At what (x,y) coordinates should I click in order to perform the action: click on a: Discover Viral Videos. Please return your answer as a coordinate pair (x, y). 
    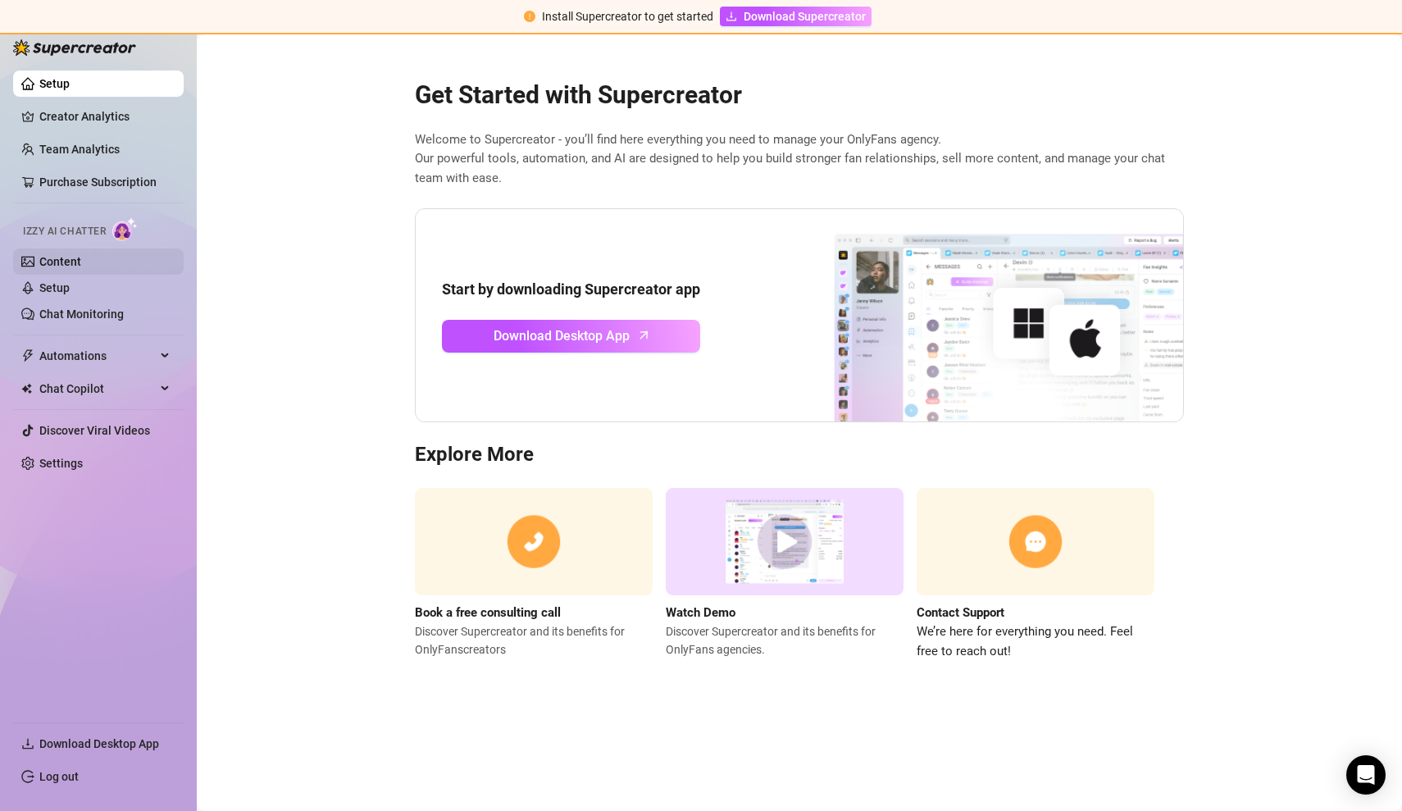
    Looking at the image, I should click on (94, 430).